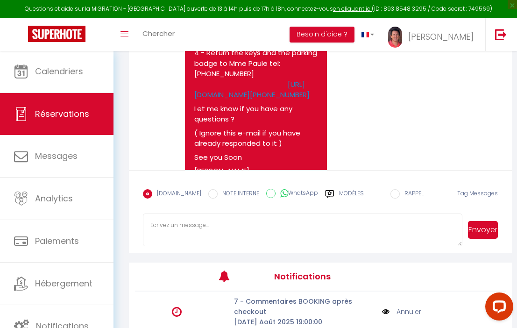  Describe the element at coordinates (158, 33) in the screenshot. I see `span: Chercher` at that location.